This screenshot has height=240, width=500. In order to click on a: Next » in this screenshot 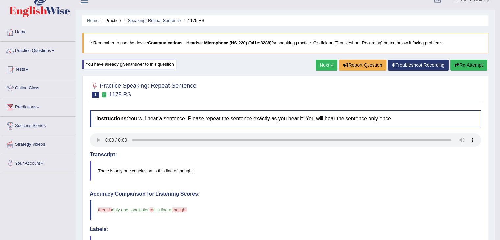, I will do `click(326, 65)`.